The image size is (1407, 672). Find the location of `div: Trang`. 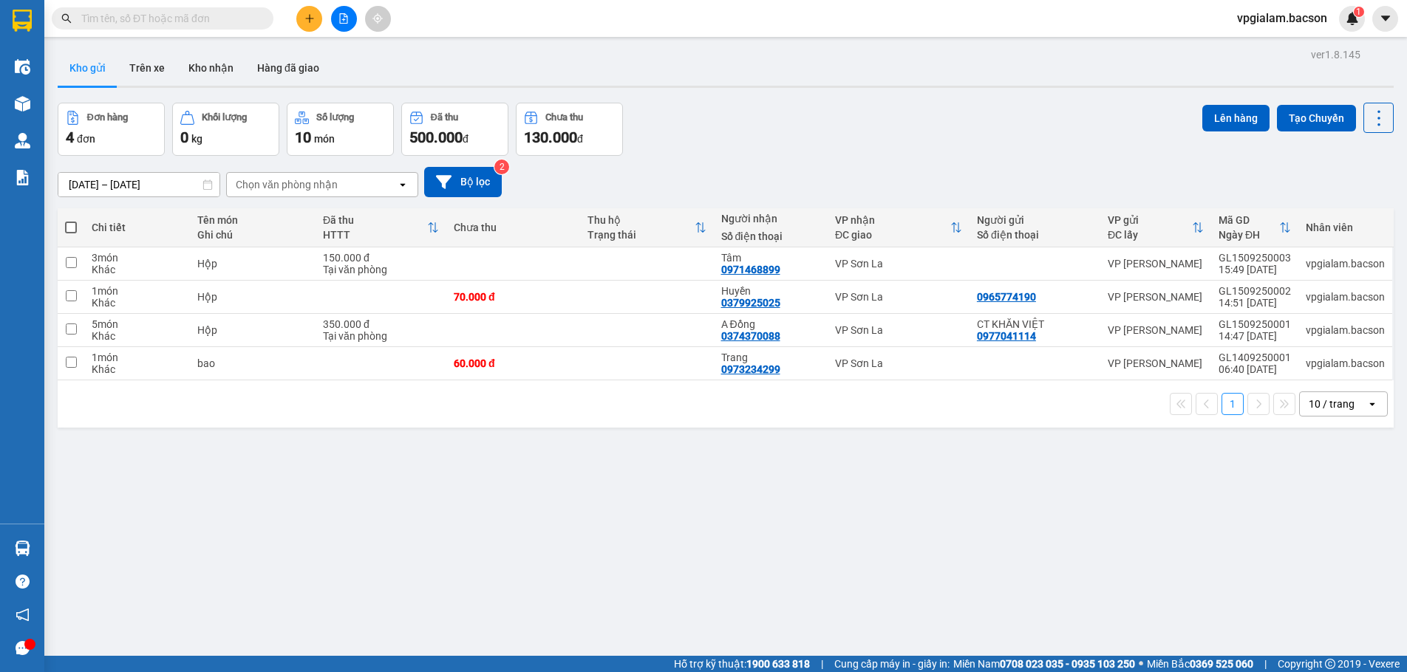

div: Trang is located at coordinates (771, 358).